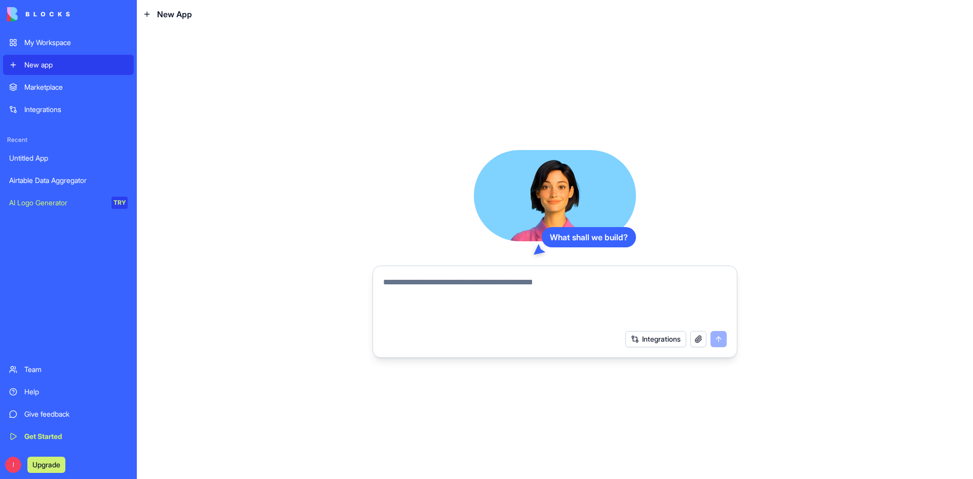  Describe the element at coordinates (68, 180) in the screenshot. I see `div: Airtable Data Aggregator` at that location.